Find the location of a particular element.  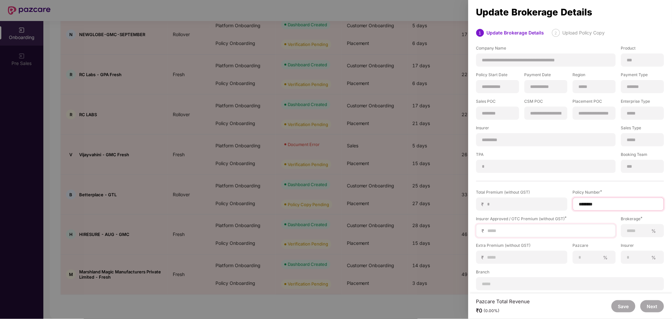

label: Extra Premium (without GST) is located at coordinates (522, 247).